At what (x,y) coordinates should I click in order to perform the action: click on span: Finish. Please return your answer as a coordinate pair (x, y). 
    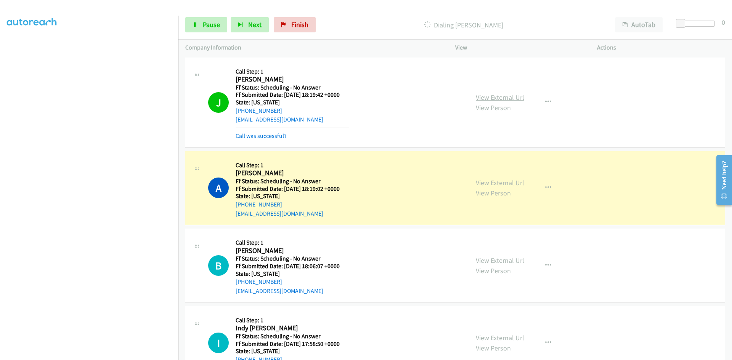
    Looking at the image, I should click on (300, 24).